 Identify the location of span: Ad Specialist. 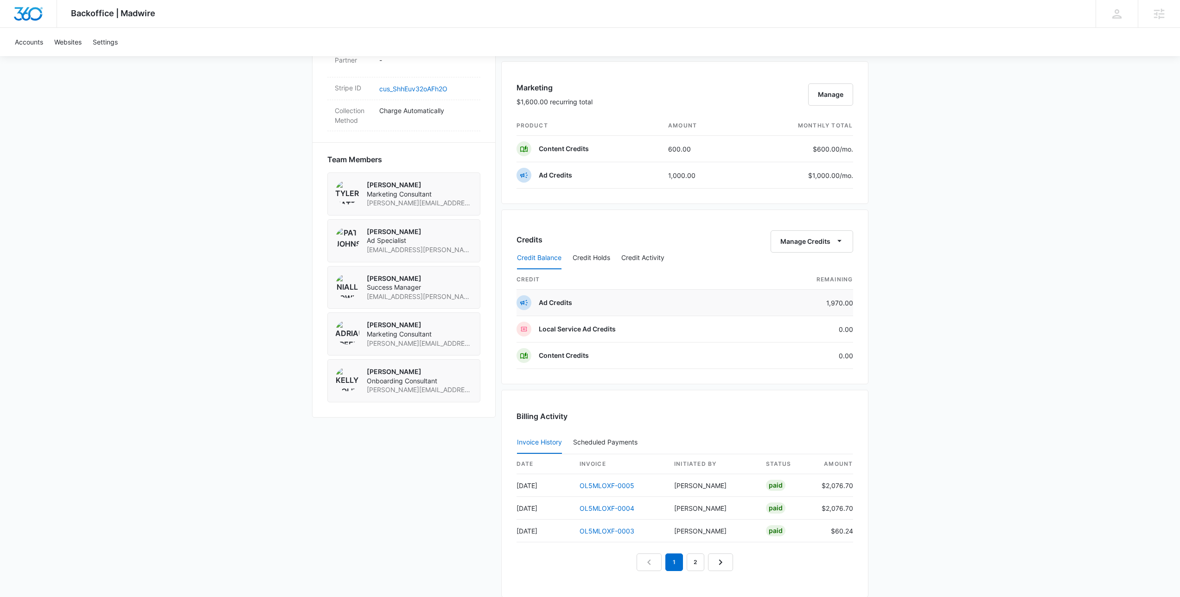
(420, 241).